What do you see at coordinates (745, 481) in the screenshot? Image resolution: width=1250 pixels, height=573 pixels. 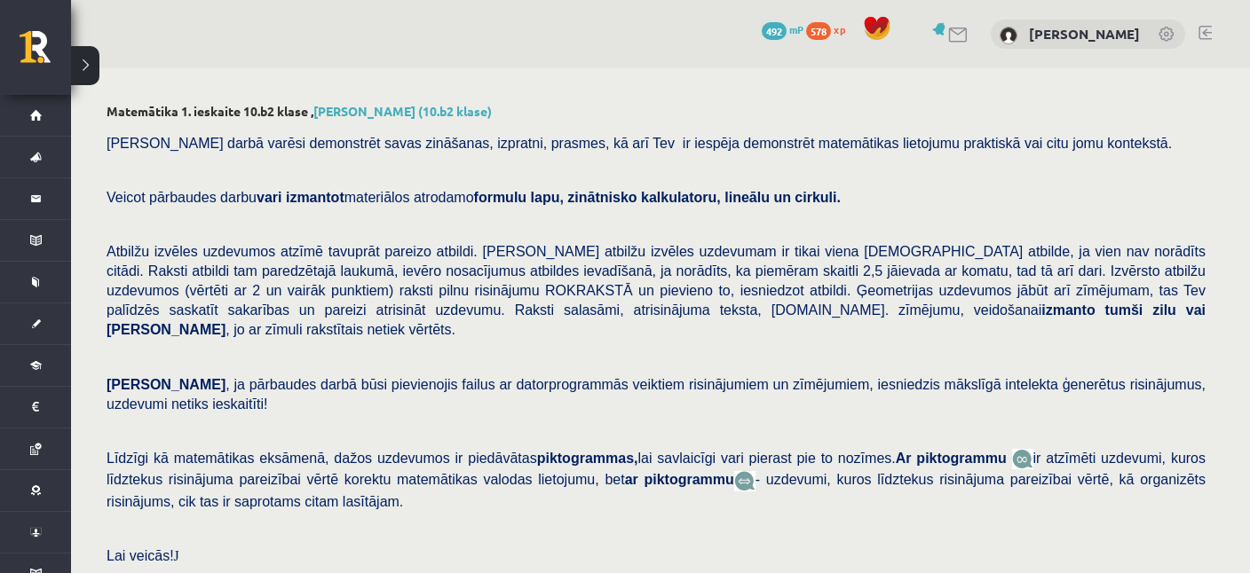 I see `img: wKvN42sLe3LLwAAAABJRU5ErkJggg==` at bounding box center [745, 481].